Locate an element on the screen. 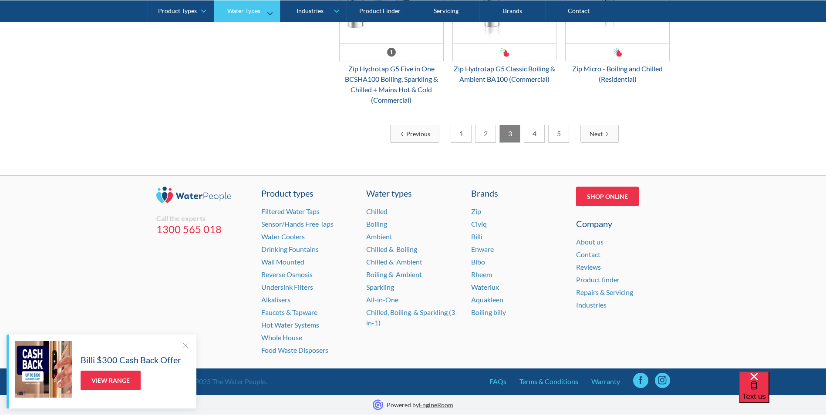  a: Bibo is located at coordinates (478, 262).